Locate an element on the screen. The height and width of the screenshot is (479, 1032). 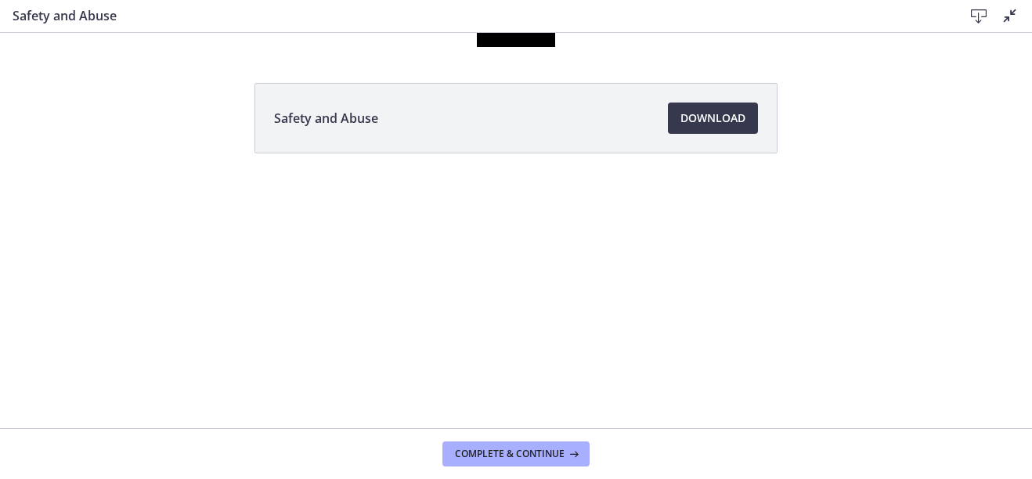
span: Download is located at coordinates (713, 118).